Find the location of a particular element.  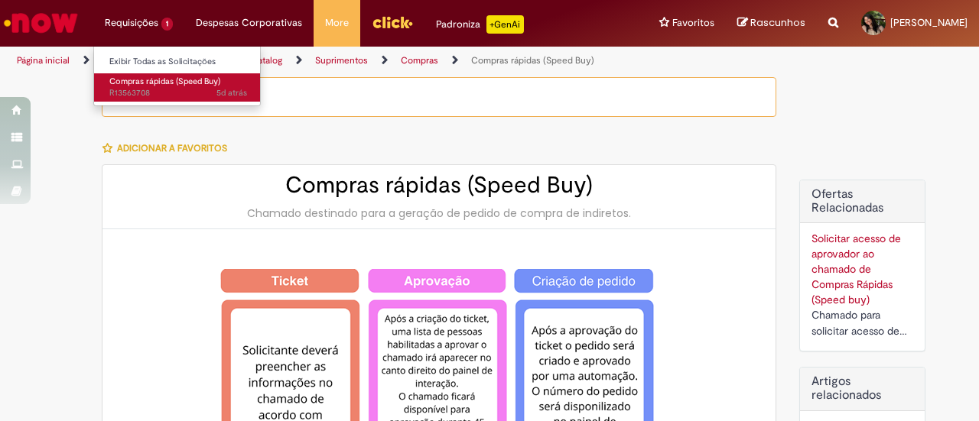

span: More is located at coordinates (337, 23).